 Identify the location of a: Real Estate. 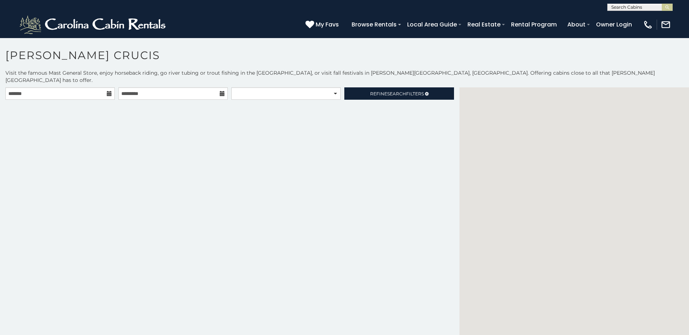
(484, 24).